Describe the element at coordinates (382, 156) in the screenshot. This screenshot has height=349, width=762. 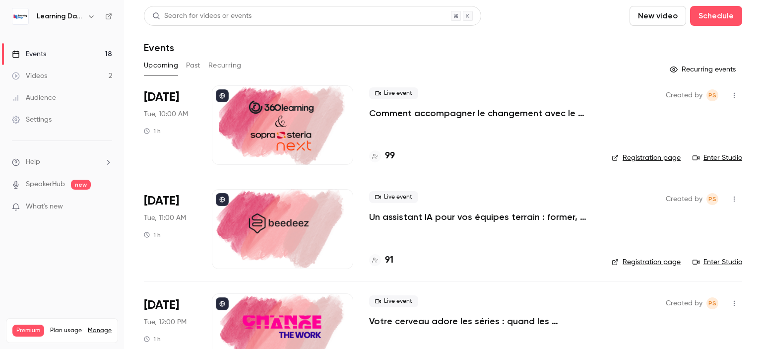
I see `a: 99` at that location.